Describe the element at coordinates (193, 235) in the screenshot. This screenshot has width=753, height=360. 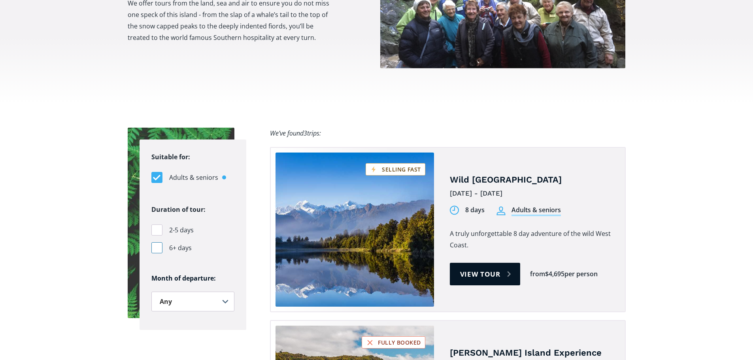
I see `form: Filters` at that location.